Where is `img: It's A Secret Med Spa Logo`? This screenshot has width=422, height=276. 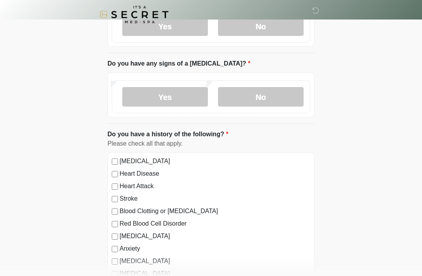 img: It's A Secret Med Spa Logo is located at coordinates (134, 14).